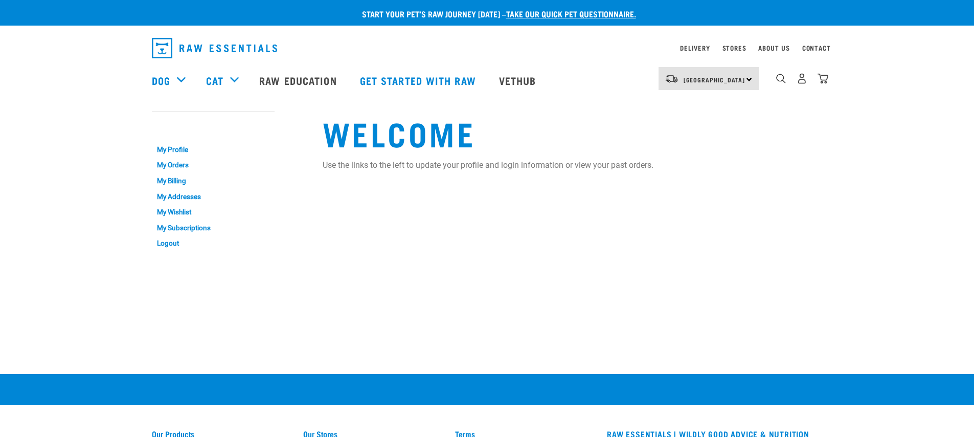 The width and height of the screenshot is (974, 437). What do you see at coordinates (213, 212) in the screenshot?
I see `a: My Wishlist` at bounding box center [213, 212].